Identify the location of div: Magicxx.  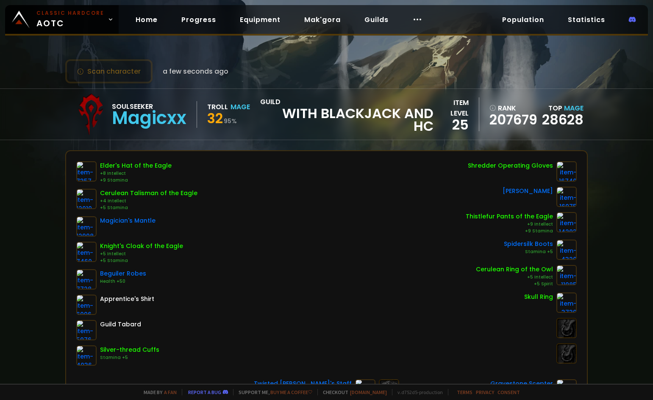
(149, 118).